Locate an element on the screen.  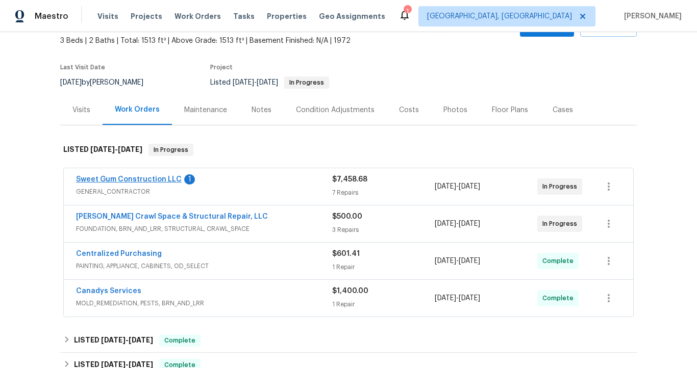
span: $601.41 is located at coordinates (346, 254).